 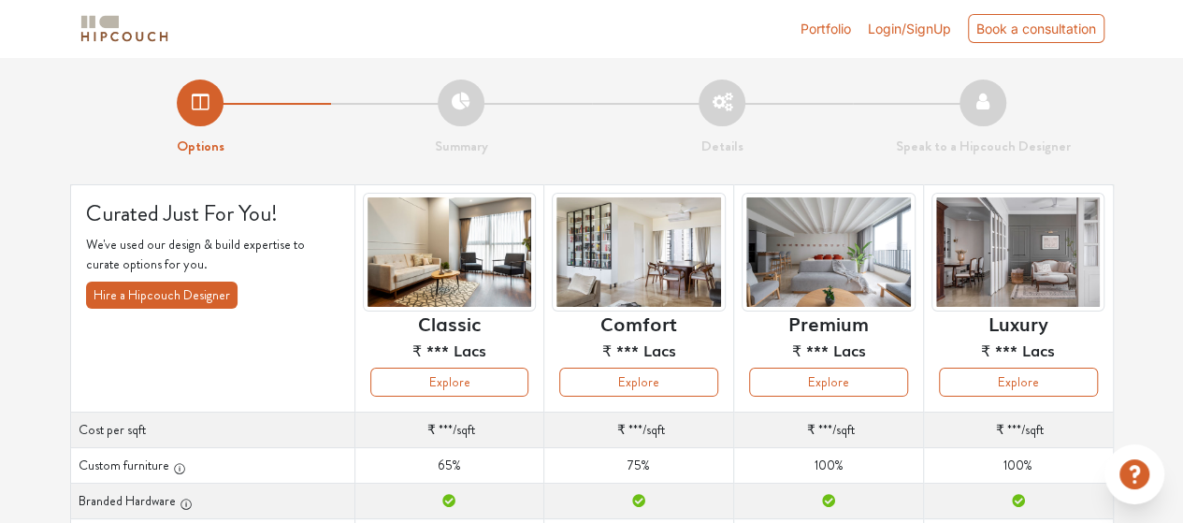 What do you see at coordinates (449, 466) in the screenshot?
I see `td: 65%` at bounding box center [449, 466].